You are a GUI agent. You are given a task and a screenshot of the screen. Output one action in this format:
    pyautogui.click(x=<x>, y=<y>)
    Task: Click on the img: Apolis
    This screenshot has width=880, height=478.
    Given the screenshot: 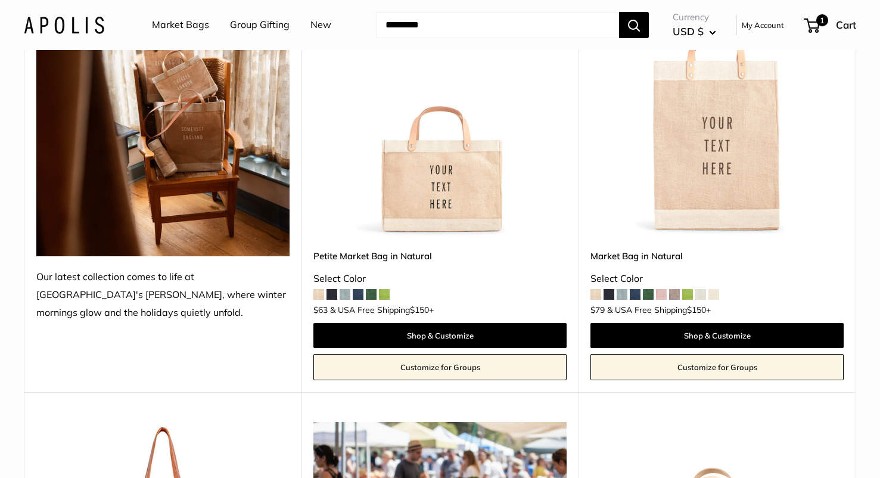 What is the action you would take?
    pyautogui.click(x=64, y=24)
    